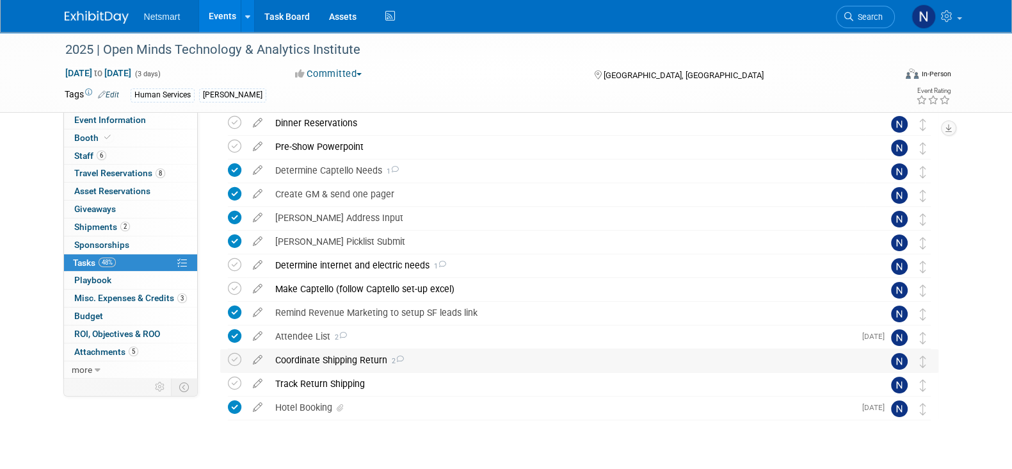 The height and width of the screenshot is (469, 1012). What do you see at coordinates (160, 173) in the screenshot?
I see `span: 8` at bounding box center [160, 173].